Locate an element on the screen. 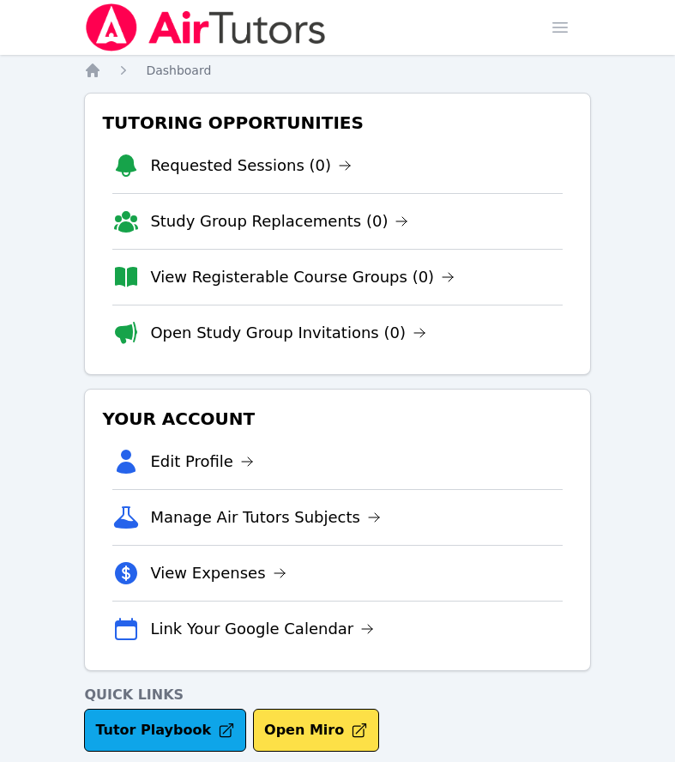 This screenshot has width=675, height=762. a: Open Study Group Invitations (0) is located at coordinates (288, 333).